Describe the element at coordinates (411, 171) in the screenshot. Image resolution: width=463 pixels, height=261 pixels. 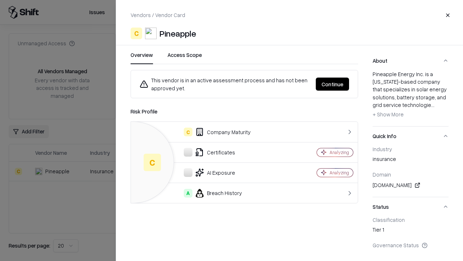
I see `div: Quick Info` at that location.